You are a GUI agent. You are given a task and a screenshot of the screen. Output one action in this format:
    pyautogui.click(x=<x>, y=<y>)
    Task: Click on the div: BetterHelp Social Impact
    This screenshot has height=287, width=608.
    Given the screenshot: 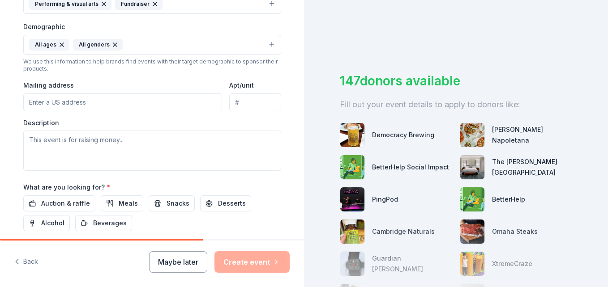 What is the action you would take?
    pyautogui.click(x=410, y=167)
    